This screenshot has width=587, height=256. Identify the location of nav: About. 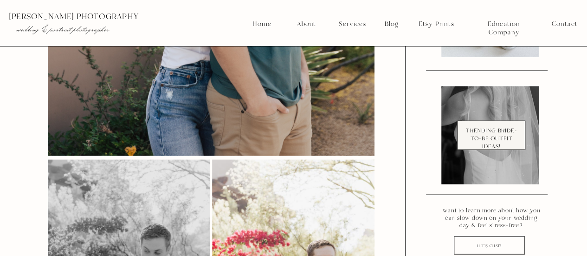
(306, 24).